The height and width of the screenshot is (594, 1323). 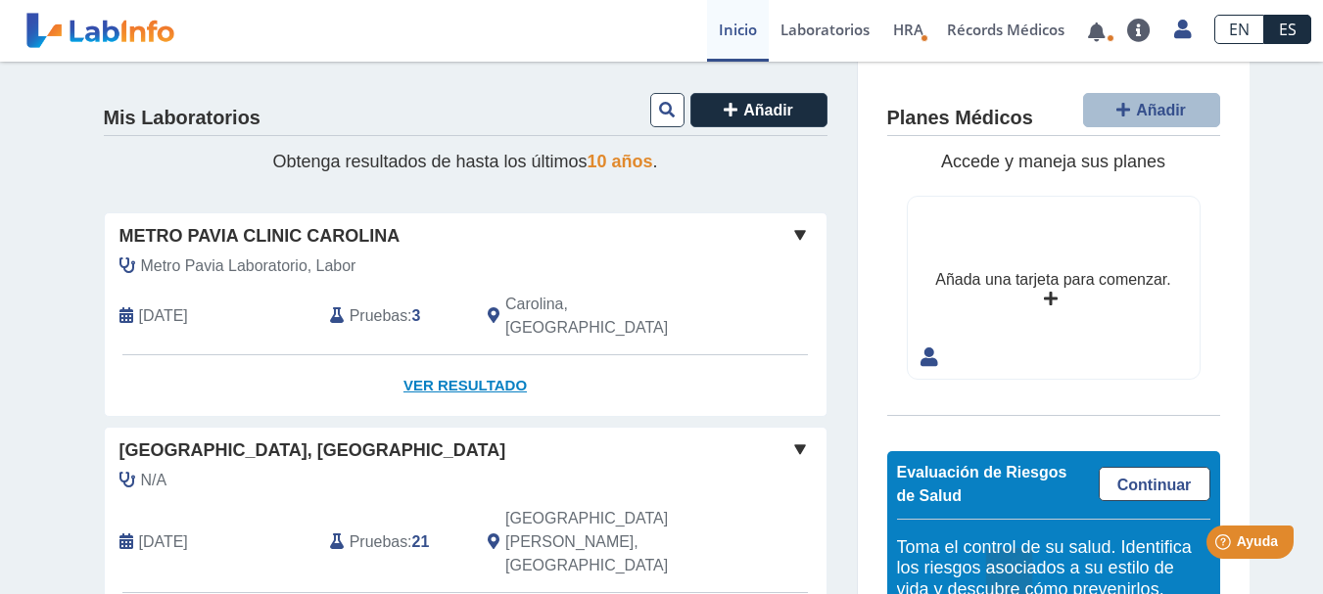 What do you see at coordinates (1287, 29) in the screenshot?
I see `a: ES` at bounding box center [1287, 29].